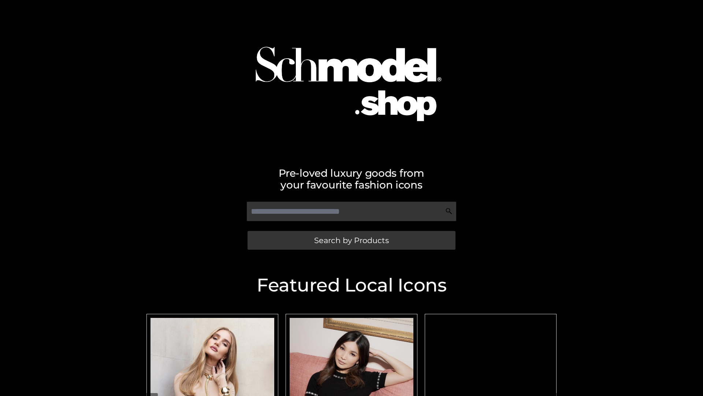 The image size is (703, 396). Describe the element at coordinates (352, 240) in the screenshot. I see `span: Search by Products` at that location.